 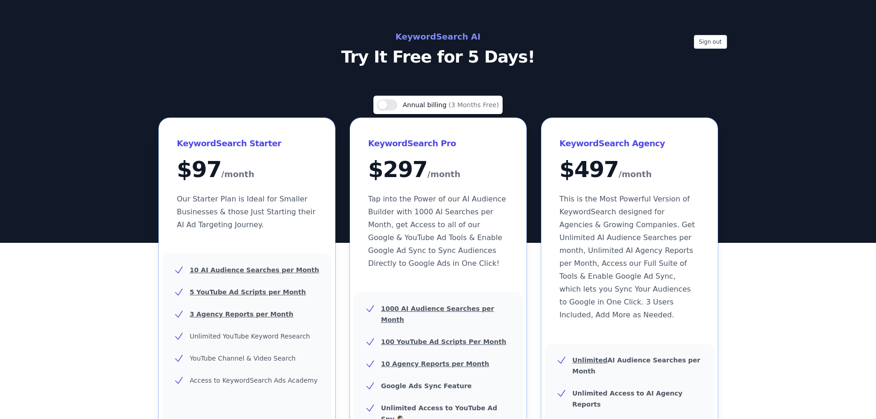 I want to click on span: YouTube Channel & Video Search, so click(x=243, y=358).